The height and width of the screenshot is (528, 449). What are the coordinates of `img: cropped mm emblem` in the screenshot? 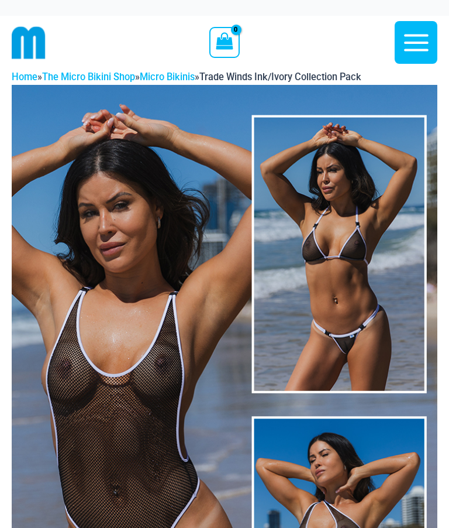 It's located at (29, 43).